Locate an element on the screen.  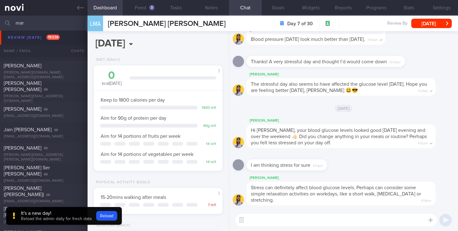
div: It's a new day! is located at coordinates (56, 213).